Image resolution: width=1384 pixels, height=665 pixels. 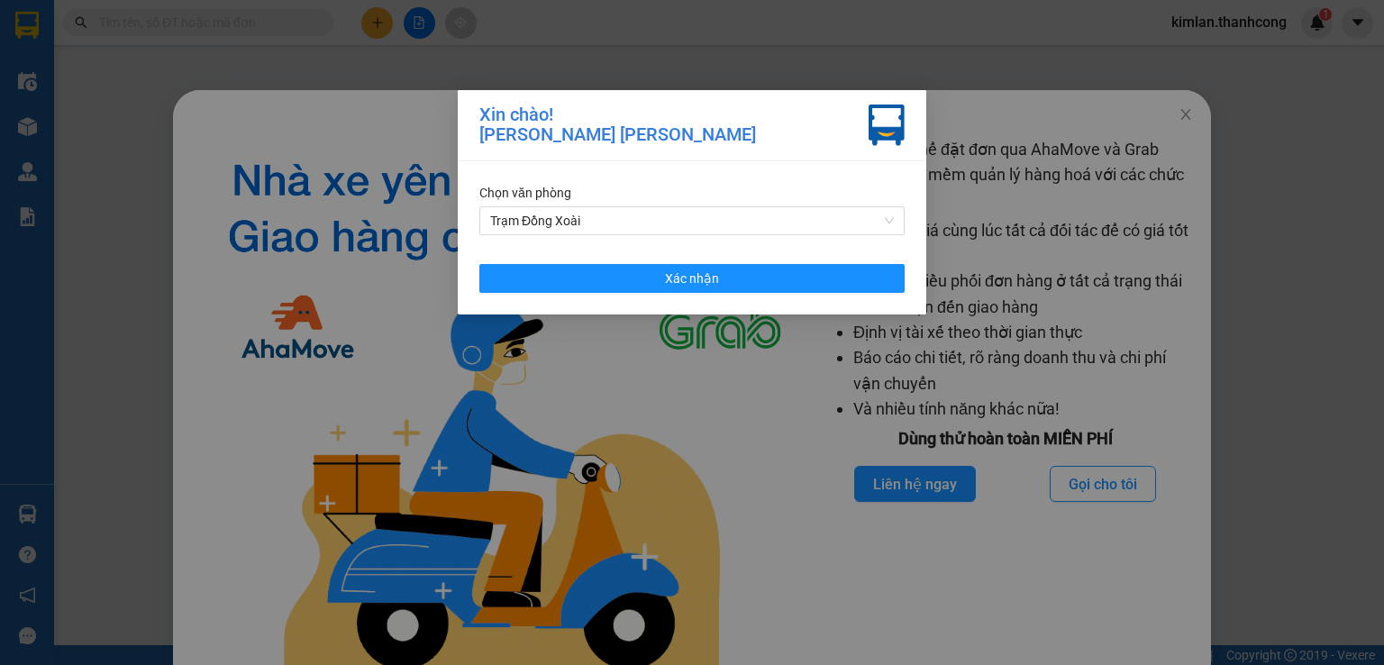 What do you see at coordinates (692, 193) in the screenshot?
I see `div: Chọn văn phòng` at bounding box center [692, 193].